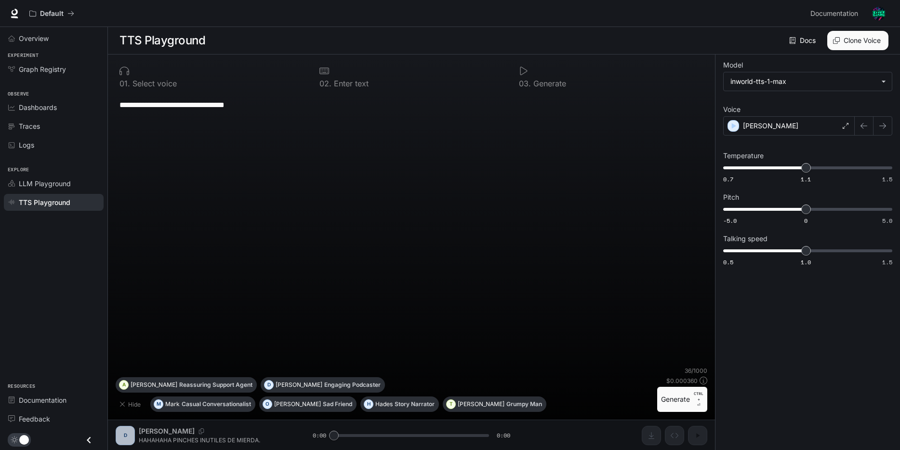  Describe the element at coordinates (682, 380) in the screenshot. I see `p: $ 0.000360` at that location.